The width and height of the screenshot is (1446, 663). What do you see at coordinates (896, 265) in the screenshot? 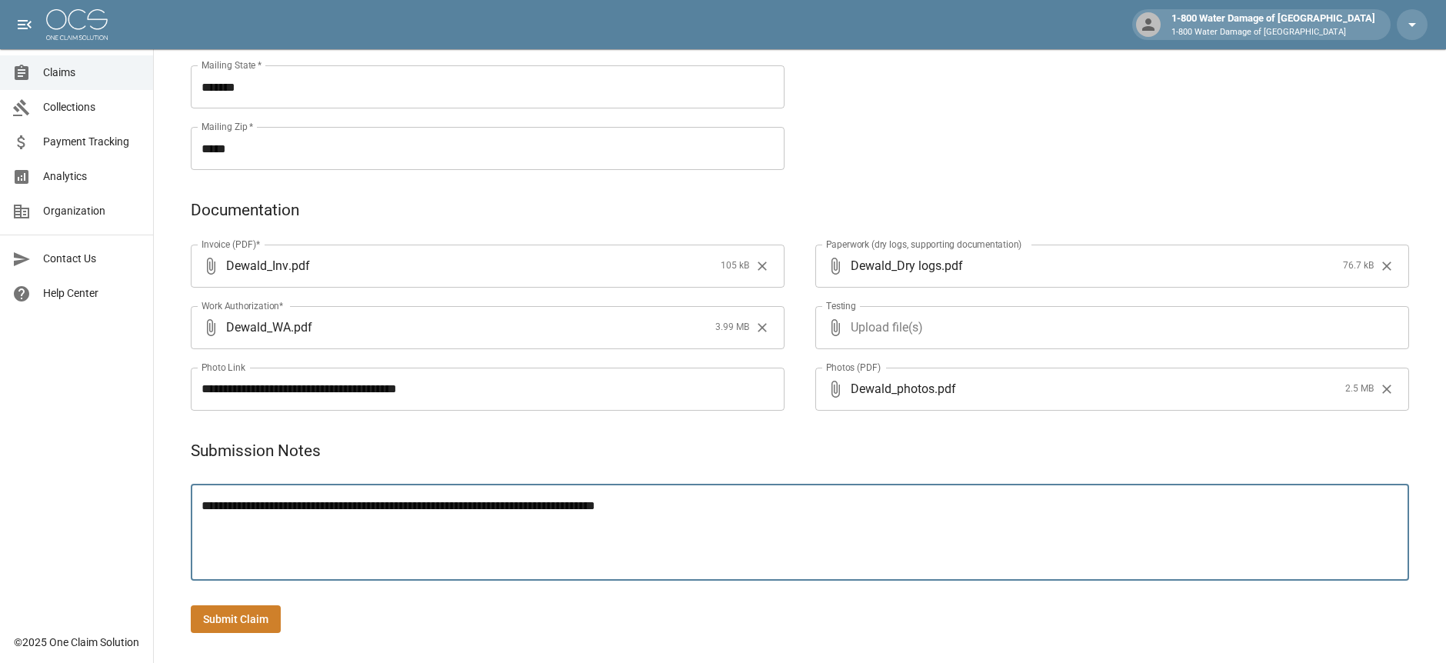
I see `span: Dewald_Dry logs` at bounding box center [896, 265].